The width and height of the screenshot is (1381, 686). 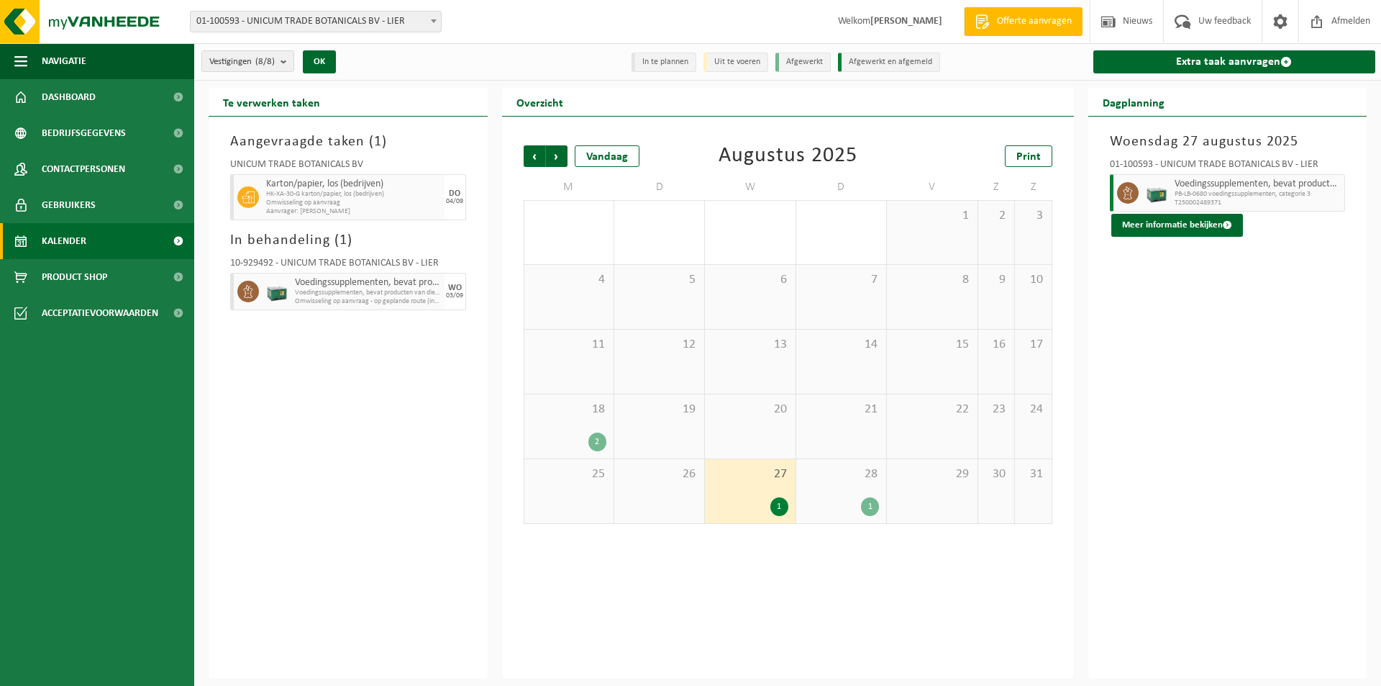 I want to click on span: T250002489371, so click(x=1258, y=203).